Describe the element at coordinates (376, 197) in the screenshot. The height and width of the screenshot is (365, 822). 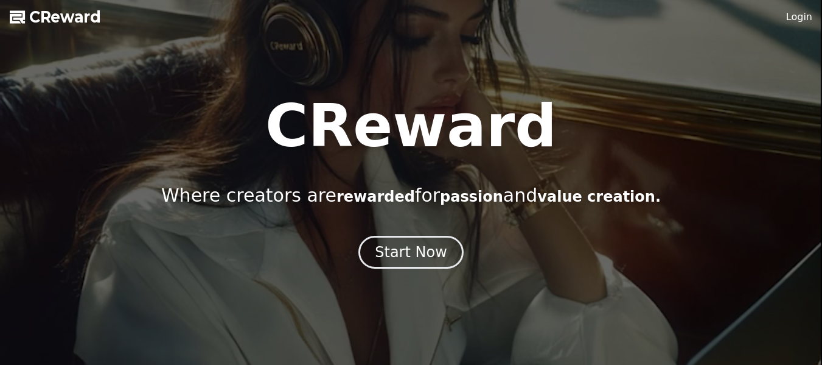
I see `span: rewarded` at that location.